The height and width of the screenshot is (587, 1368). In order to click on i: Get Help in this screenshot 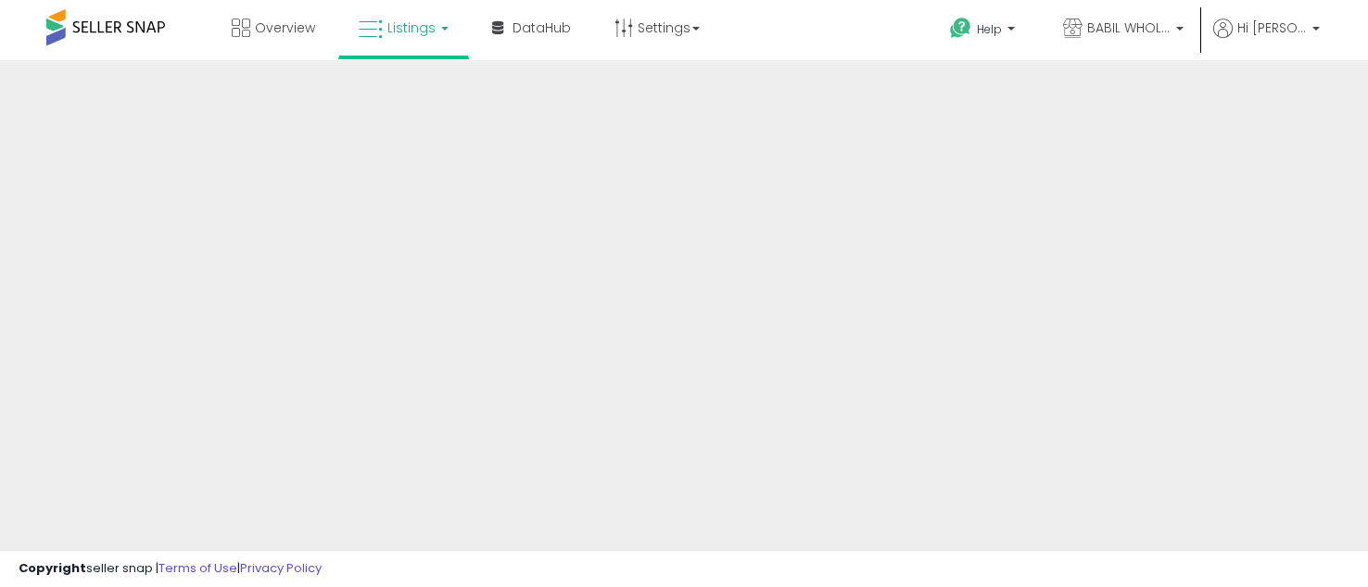, I will do `click(960, 28)`.